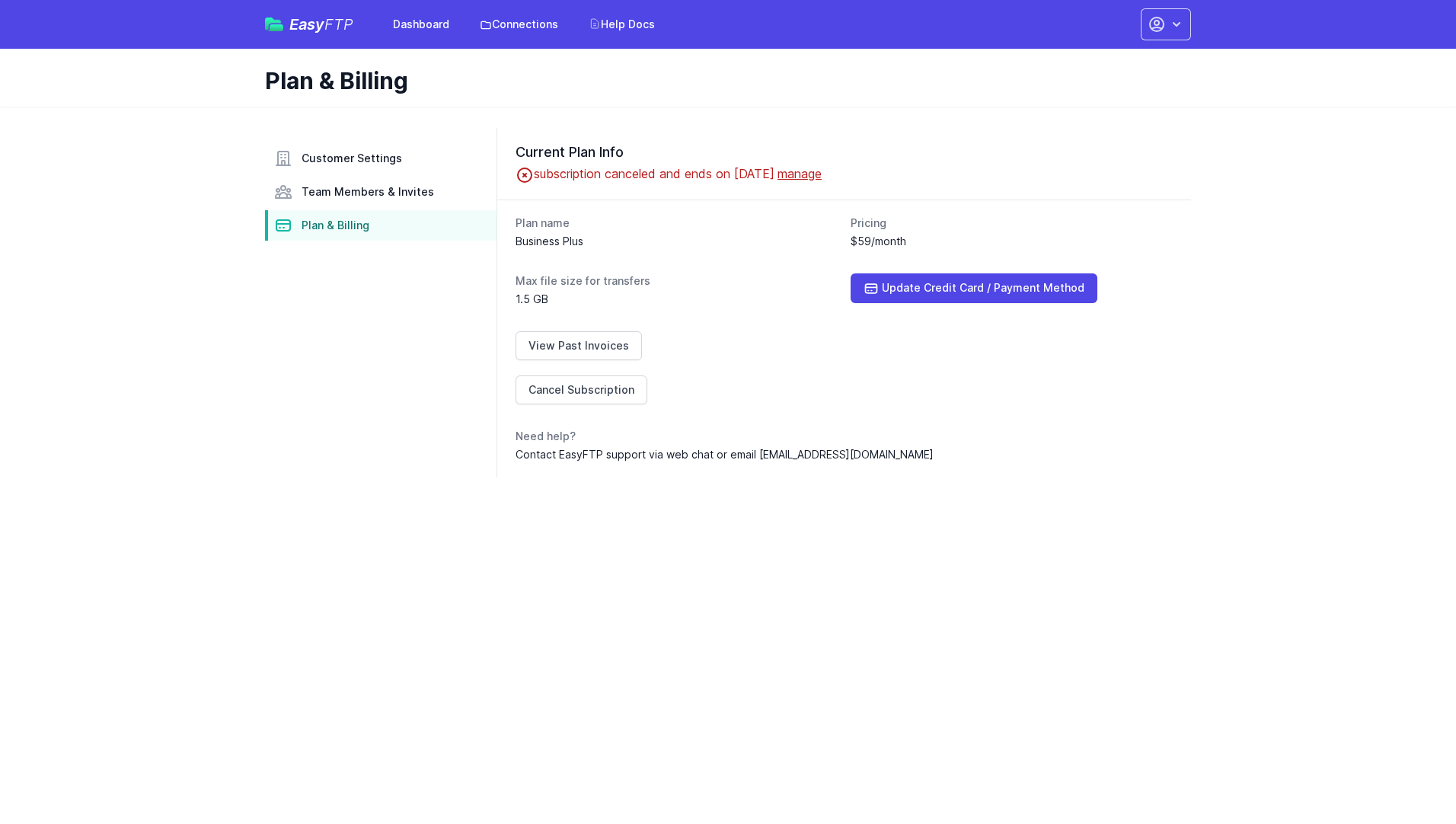 Image resolution: width=1456 pixels, height=824 pixels. Describe the element at coordinates (579, 346) in the screenshot. I see `a: View Past Invoices` at that location.